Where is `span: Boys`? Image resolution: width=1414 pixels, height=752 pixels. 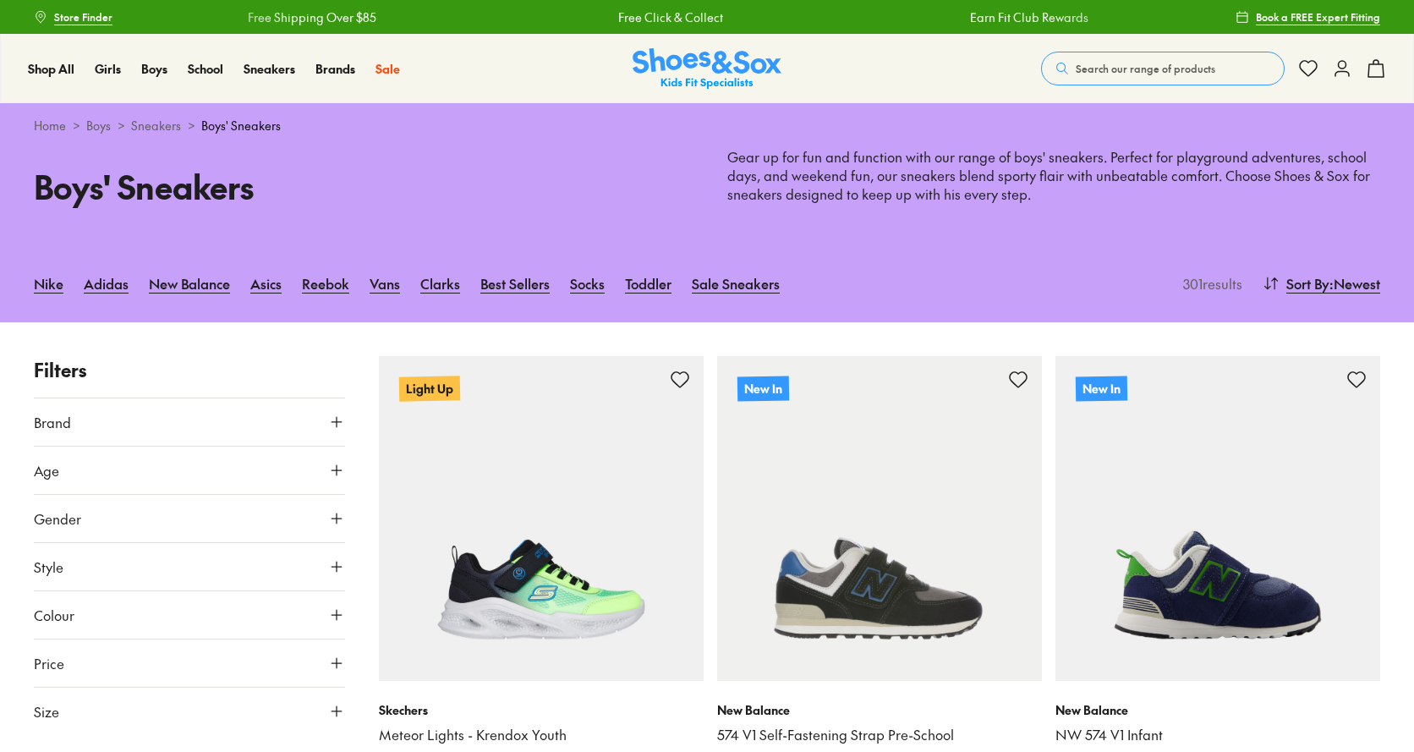
span: Boys is located at coordinates (154, 69).